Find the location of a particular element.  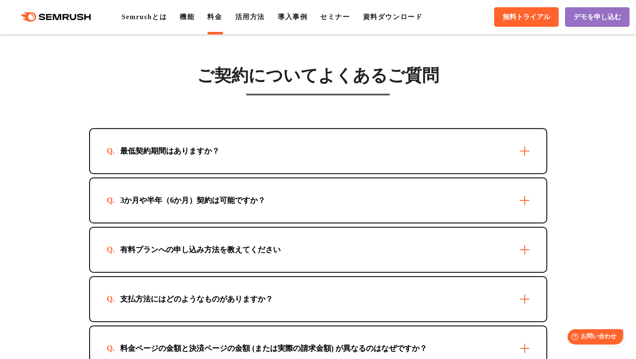

span: お問い合わせ is located at coordinates (38, 11).